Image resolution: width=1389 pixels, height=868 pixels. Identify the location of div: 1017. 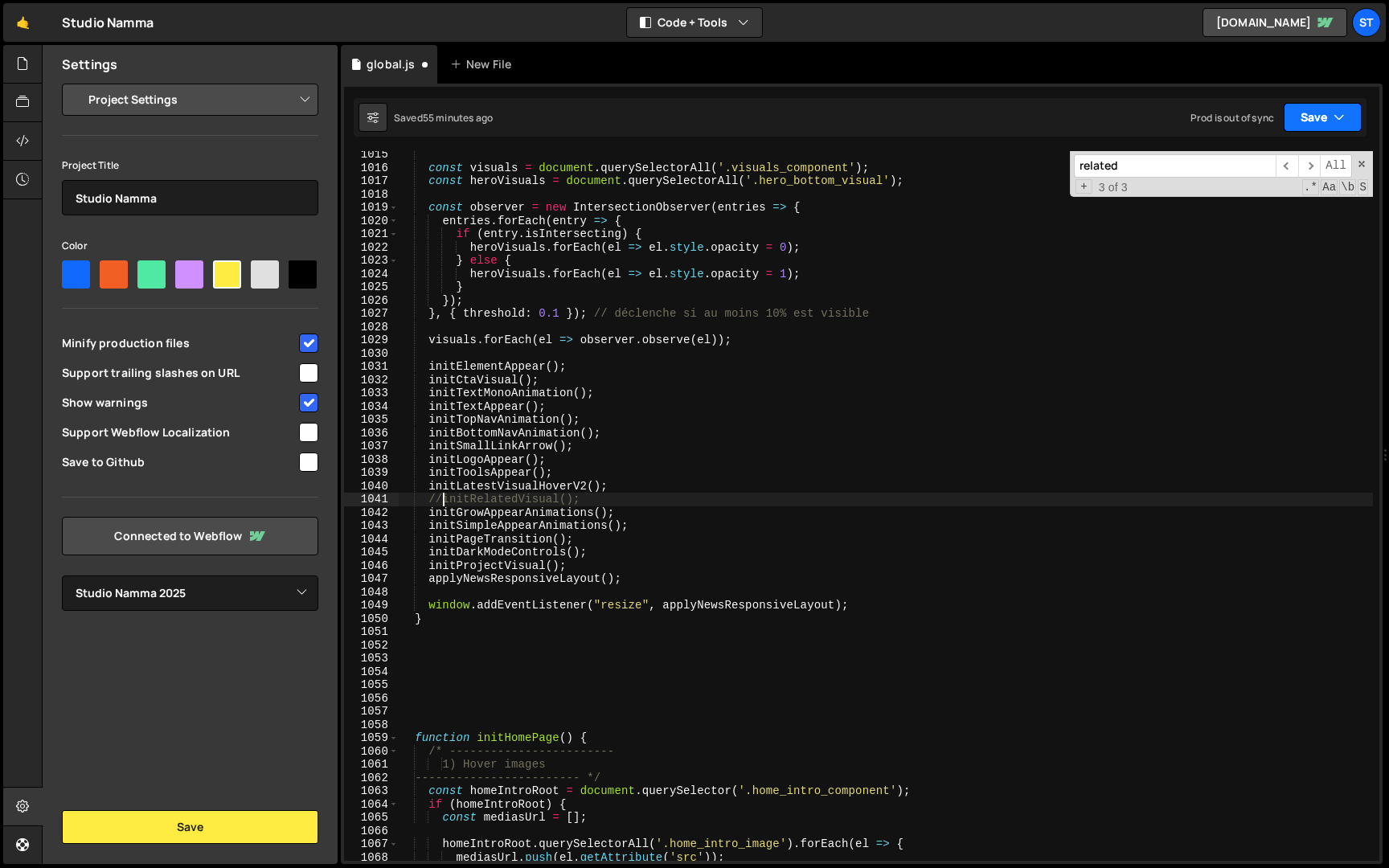
(371, 181).